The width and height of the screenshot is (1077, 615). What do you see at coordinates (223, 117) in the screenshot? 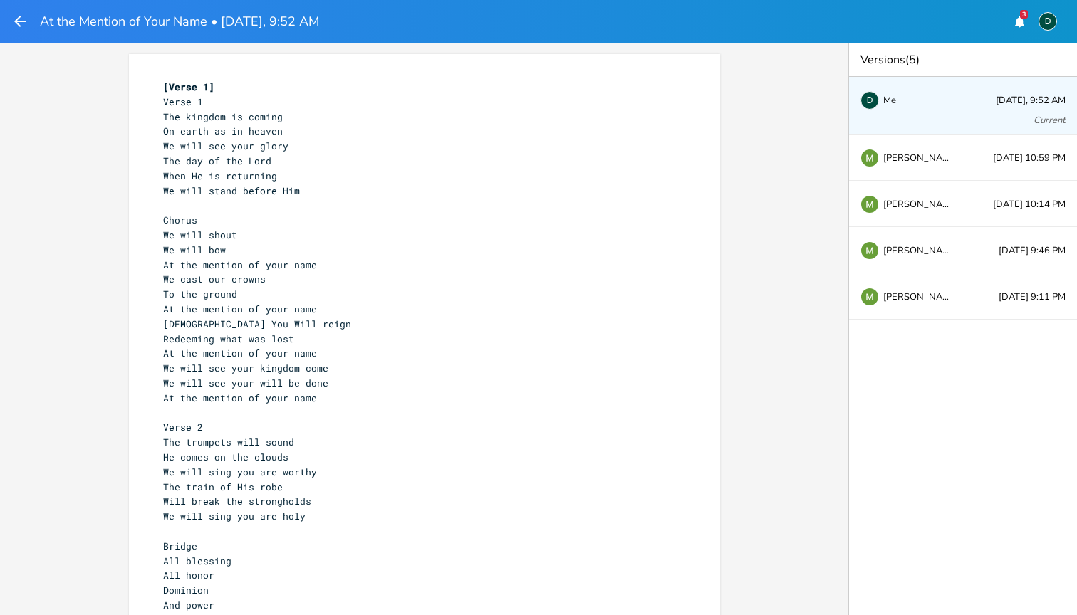
I see `span: The kingdom is coming` at bounding box center [223, 117].